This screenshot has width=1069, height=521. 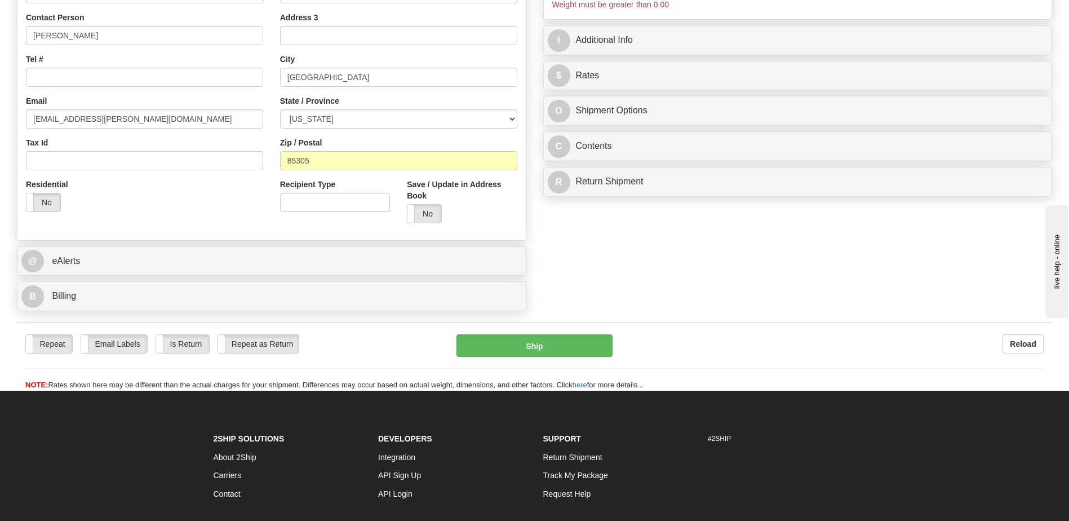 What do you see at coordinates (227, 494) in the screenshot?
I see `a: Contact` at bounding box center [227, 494].